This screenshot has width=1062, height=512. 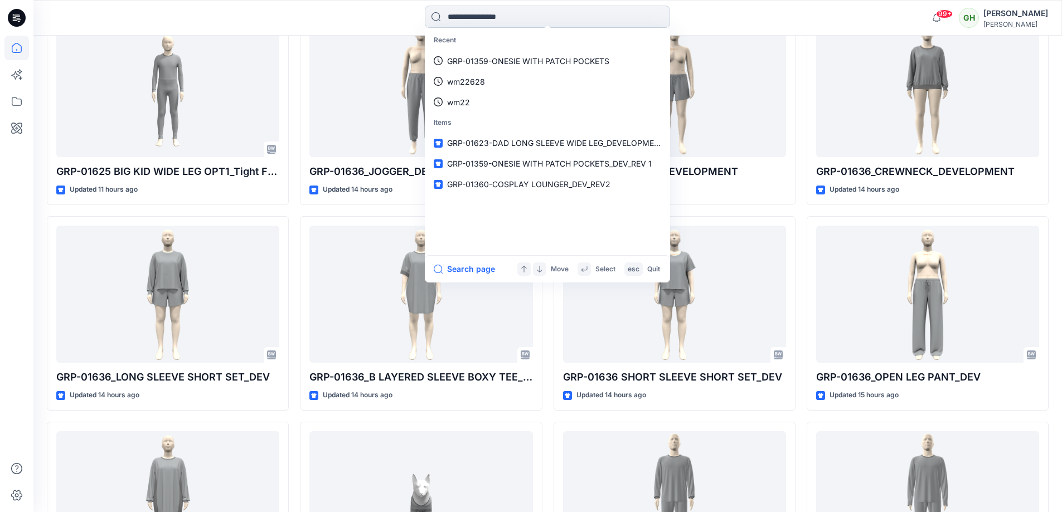 I want to click on p: wm22, so click(x=458, y=102).